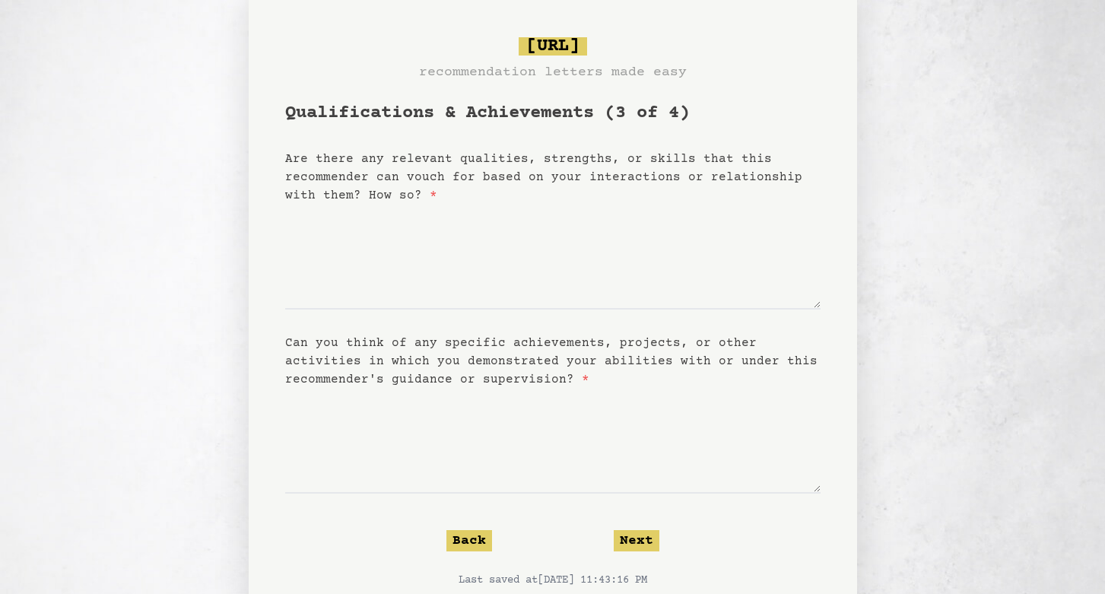  Describe the element at coordinates (551, 361) in the screenshot. I see `label: Can you think of any specific achievements, projects, or other activities in which you demonstrat...` at that location.